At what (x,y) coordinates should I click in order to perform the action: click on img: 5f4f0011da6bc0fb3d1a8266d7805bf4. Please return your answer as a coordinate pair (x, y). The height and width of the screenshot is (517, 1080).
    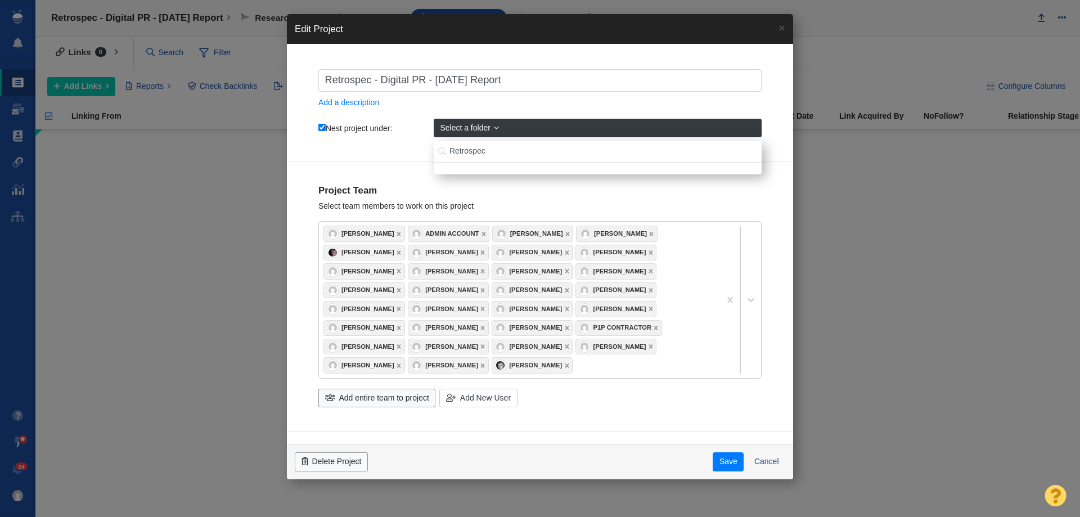
    Looking at the image, I should click on (500, 271).